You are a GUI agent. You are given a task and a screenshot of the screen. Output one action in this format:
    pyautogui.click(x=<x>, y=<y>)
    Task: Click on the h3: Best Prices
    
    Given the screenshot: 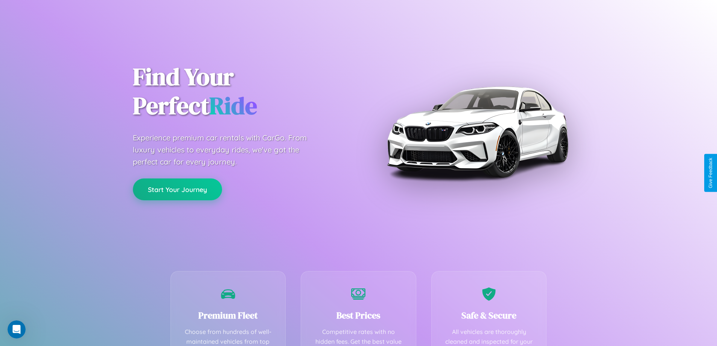 What is the action you would take?
    pyautogui.click(x=359, y=315)
    